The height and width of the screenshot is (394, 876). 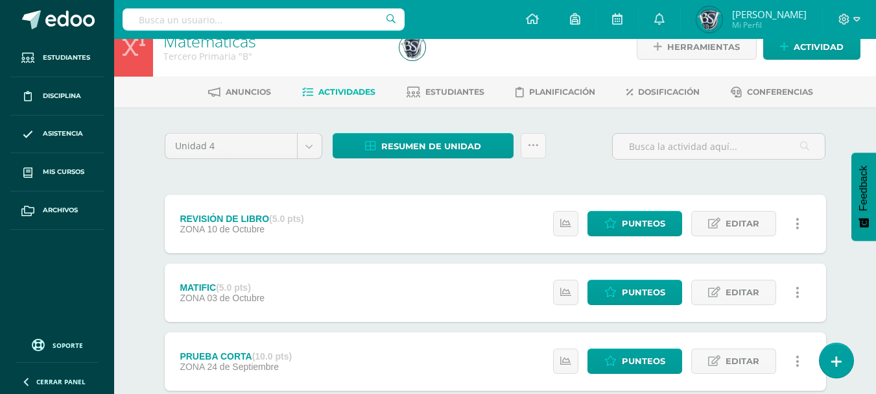 I want to click on a: Resumen de unidad, so click(x=423, y=145).